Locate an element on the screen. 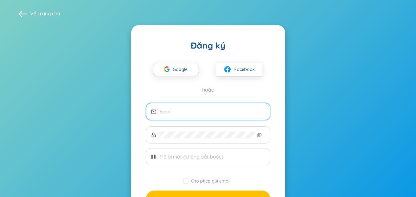 This screenshot has height=197, width=416. button: Google is located at coordinates (176, 70).